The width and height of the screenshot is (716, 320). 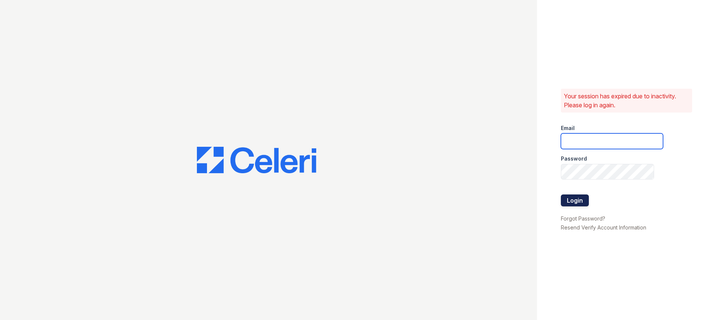 I want to click on label: Email, so click(x=568, y=128).